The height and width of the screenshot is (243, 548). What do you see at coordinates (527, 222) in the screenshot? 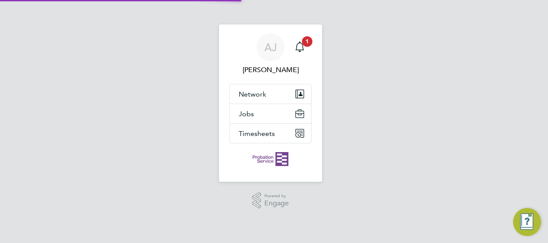
I see `button: Engage Resource Center` at bounding box center [527, 222].